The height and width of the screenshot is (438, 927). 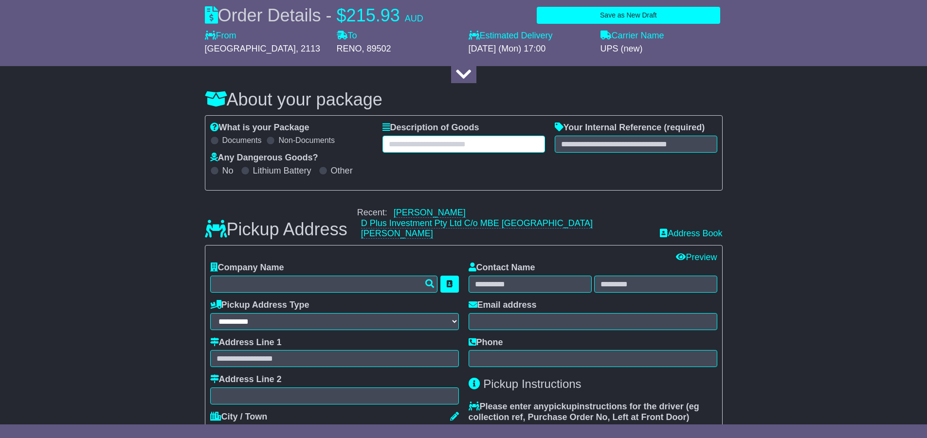 I want to click on label: Lithium Battery, so click(x=282, y=171).